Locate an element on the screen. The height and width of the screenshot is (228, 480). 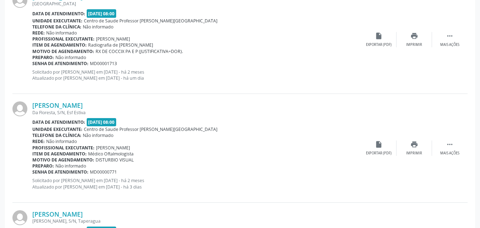
div: Da Floresta, S/N, Esf Estiva is located at coordinates (196, 112).